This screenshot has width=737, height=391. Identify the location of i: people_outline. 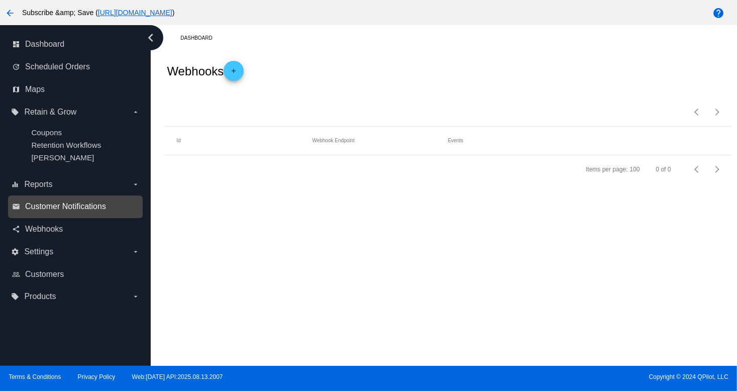
(16, 274).